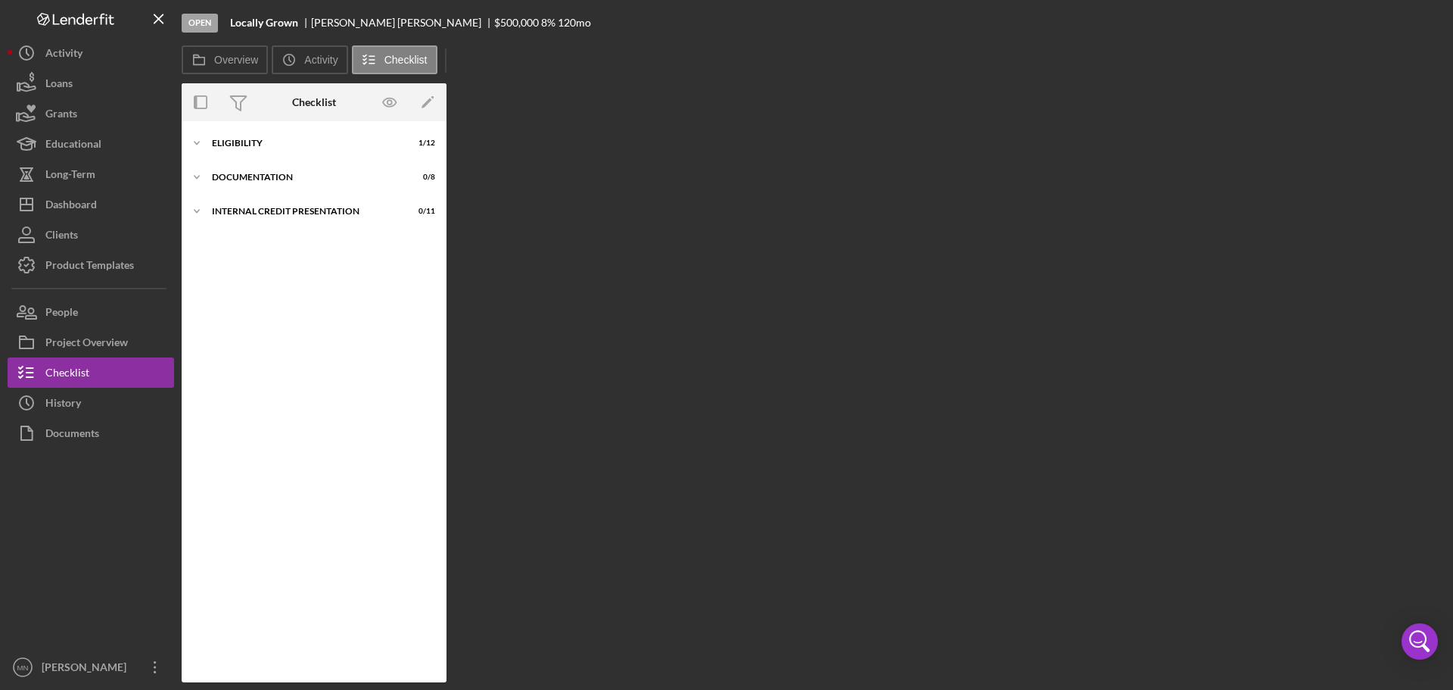 Image resolution: width=1453 pixels, height=690 pixels. I want to click on text: MN, so click(23, 667).